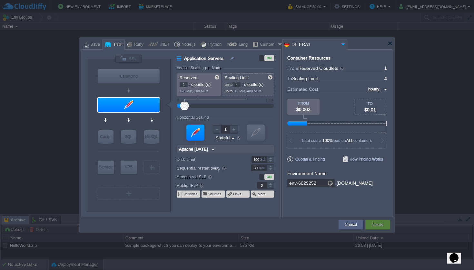 The width and height of the screenshot is (474, 270). What do you see at coordinates (117, 45) in the screenshot?
I see `div: PHP` at bounding box center [117, 45].